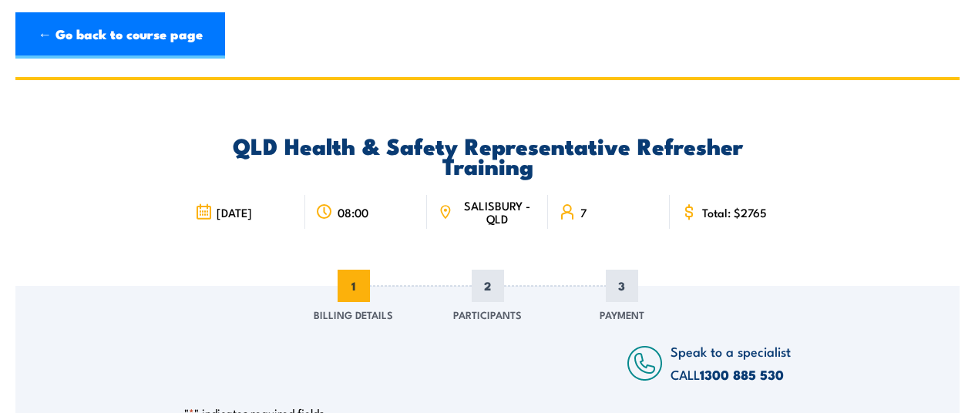 This screenshot has height=413, width=975. What do you see at coordinates (487, 155) in the screenshot?
I see `h2: QLD Health & Safety Representative Refresher Training` at bounding box center [487, 155].